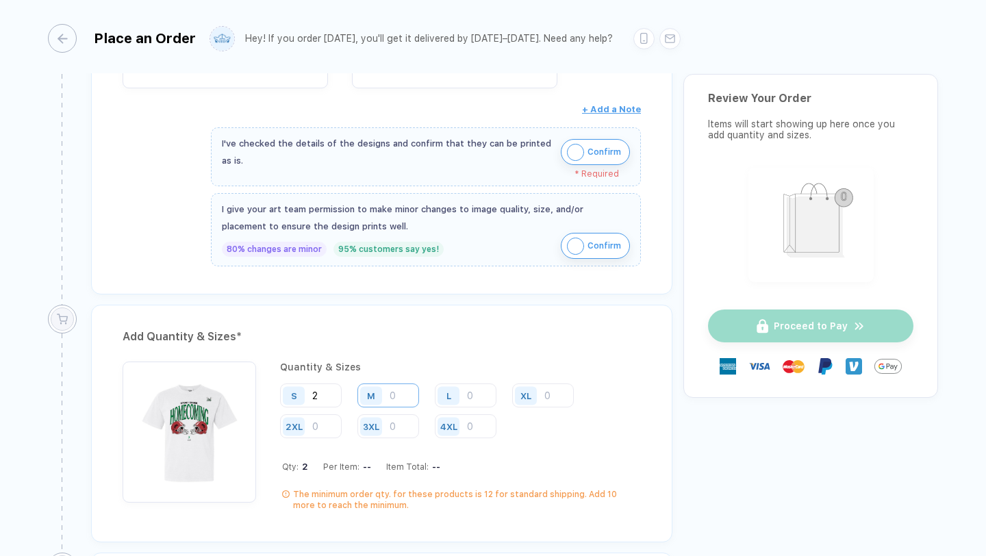 Image resolution: width=986 pixels, height=556 pixels. Describe the element at coordinates (825, 366) in the screenshot. I see `img: Paypal` at that location.